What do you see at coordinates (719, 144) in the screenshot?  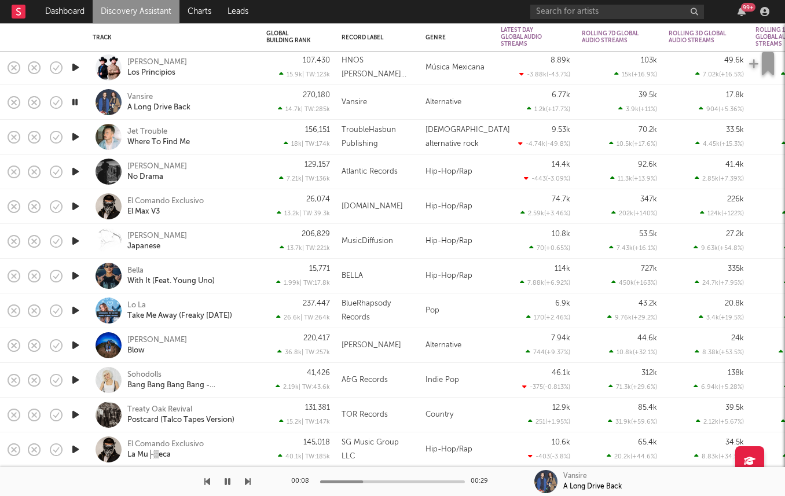 I see `div: 4.45k ( +15.3 % )` at bounding box center [719, 144].